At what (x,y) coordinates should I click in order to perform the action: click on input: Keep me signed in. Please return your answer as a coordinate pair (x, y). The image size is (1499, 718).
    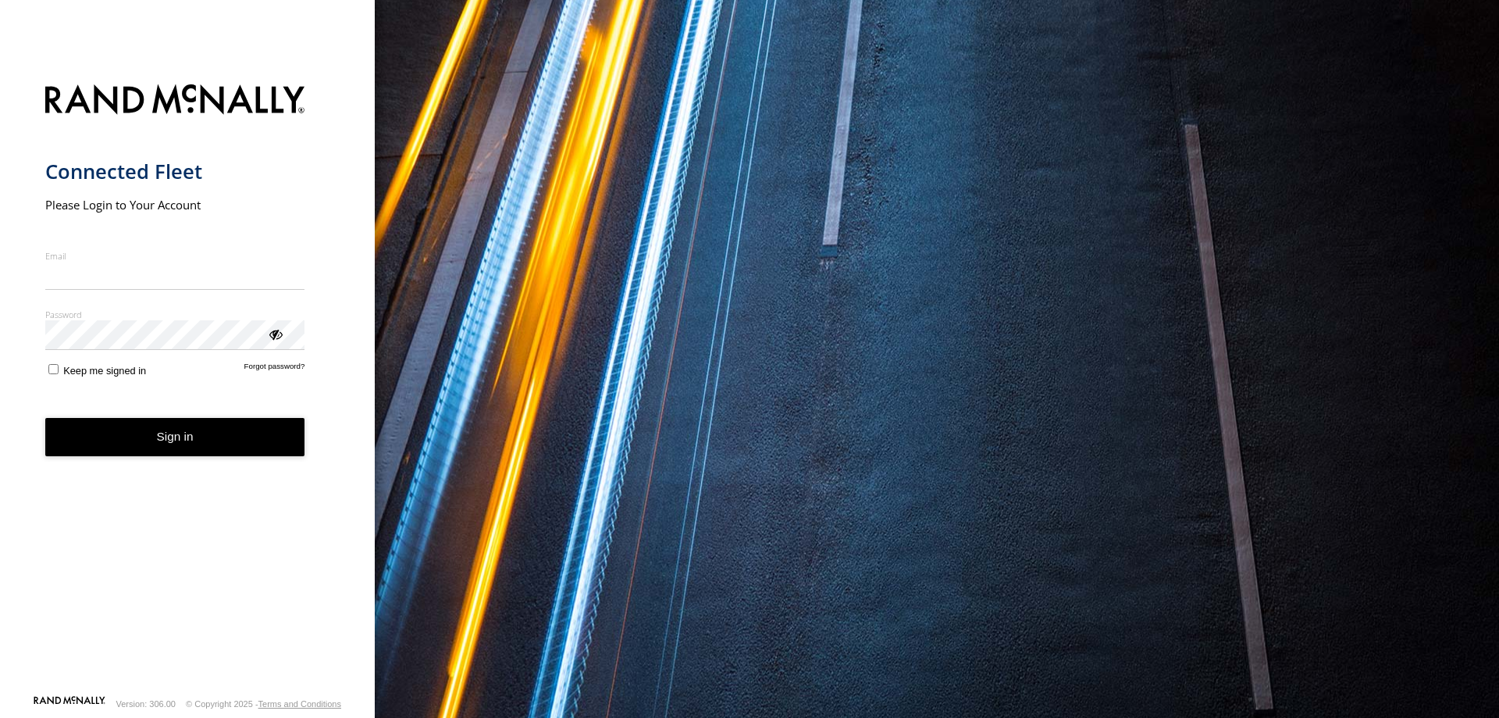
    Looking at the image, I should click on (53, 369).